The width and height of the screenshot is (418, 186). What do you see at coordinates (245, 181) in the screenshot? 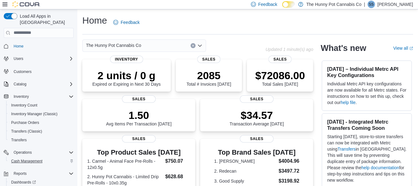
I see `dt: 3. Good Supply` at bounding box center [245, 181].